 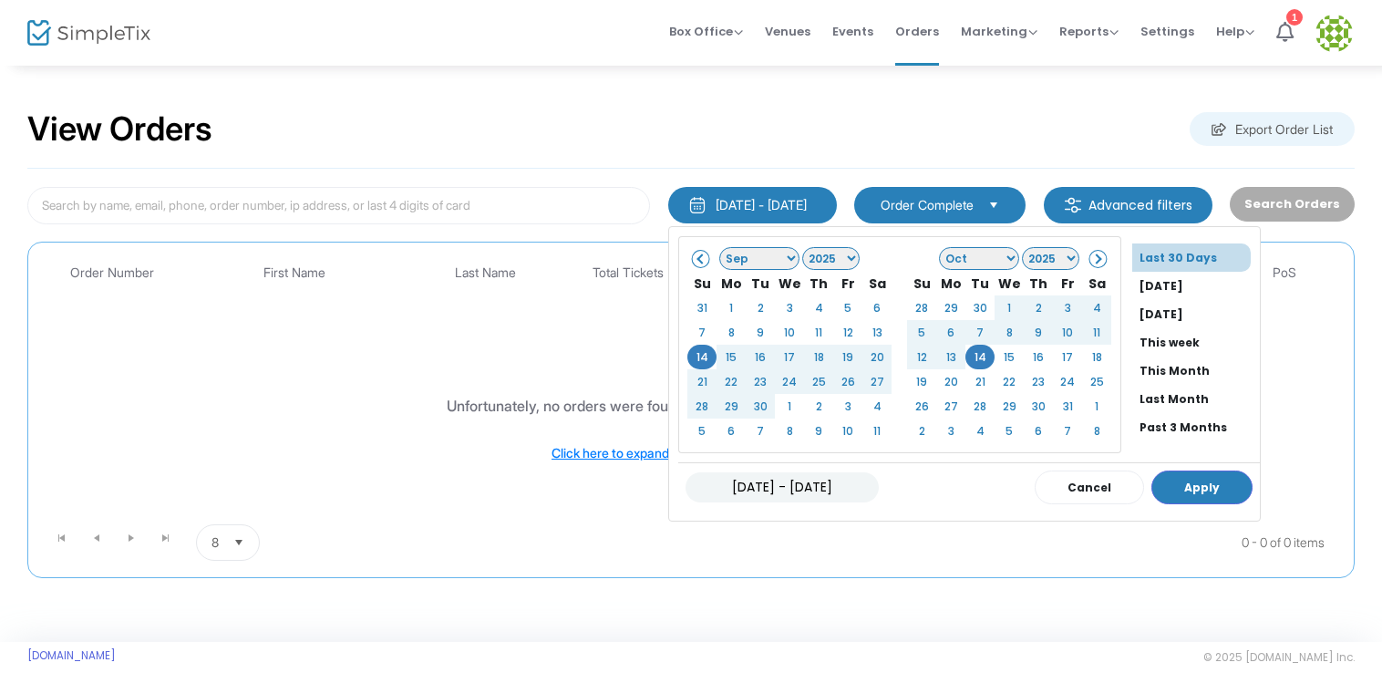 What do you see at coordinates (1192, 257) in the screenshot?
I see `li: Last 30 Days` at bounding box center [1192, 257].